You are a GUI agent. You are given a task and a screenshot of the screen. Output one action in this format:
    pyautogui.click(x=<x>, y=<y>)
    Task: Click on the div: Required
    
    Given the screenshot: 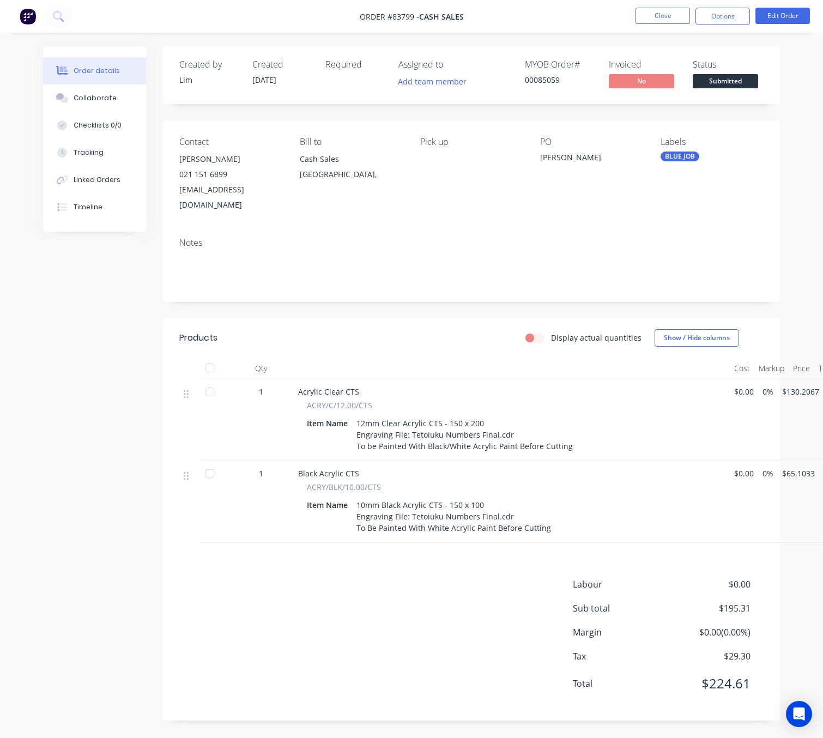 What is the action you would take?
    pyautogui.click(x=355, y=64)
    